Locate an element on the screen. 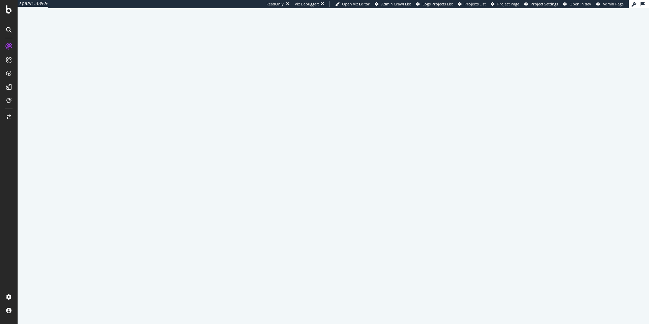 The width and height of the screenshot is (649, 324). span: Admin Page is located at coordinates (613, 4).